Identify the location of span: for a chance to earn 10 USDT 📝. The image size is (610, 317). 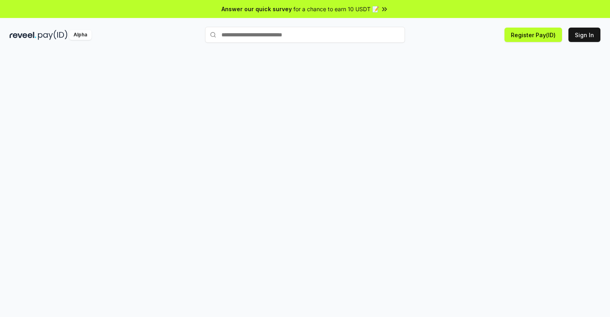
(336, 9).